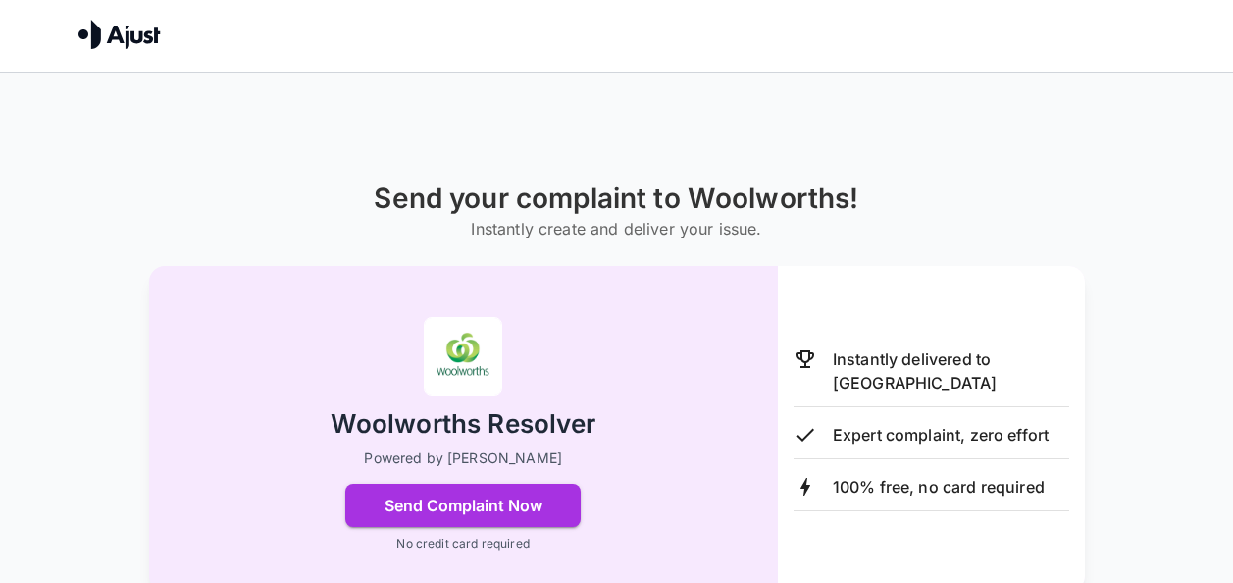  Describe the element at coordinates (463, 505) in the screenshot. I see `button: Send Complaint Now` at that location.